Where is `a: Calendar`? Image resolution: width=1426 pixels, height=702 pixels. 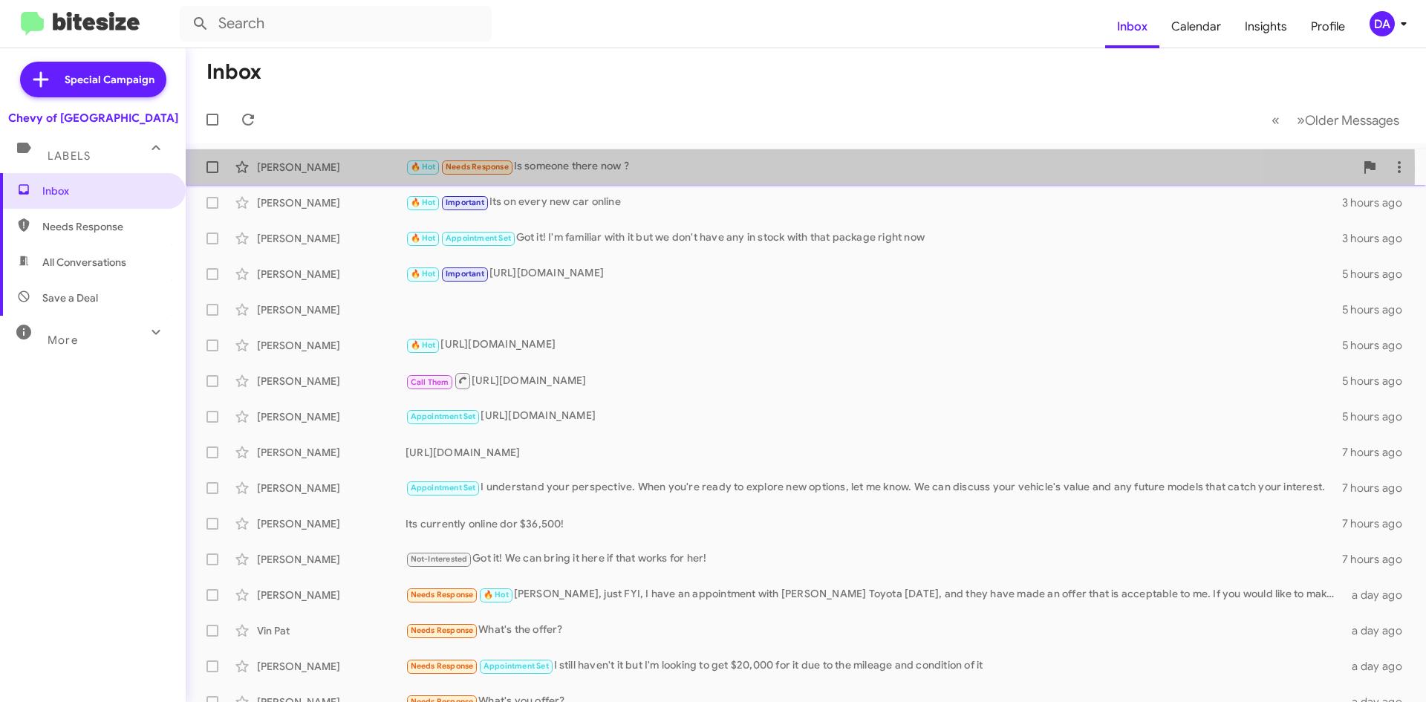 a: Calendar is located at coordinates (1196, 27).